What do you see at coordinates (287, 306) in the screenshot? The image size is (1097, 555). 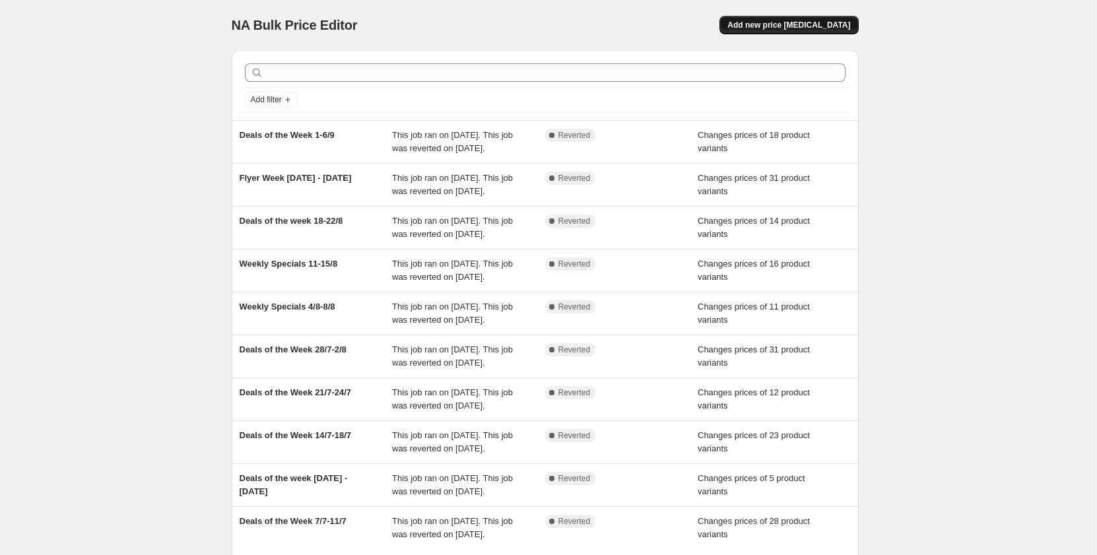 I see `span: Weekly Specials 4/8-8/8` at bounding box center [287, 306].